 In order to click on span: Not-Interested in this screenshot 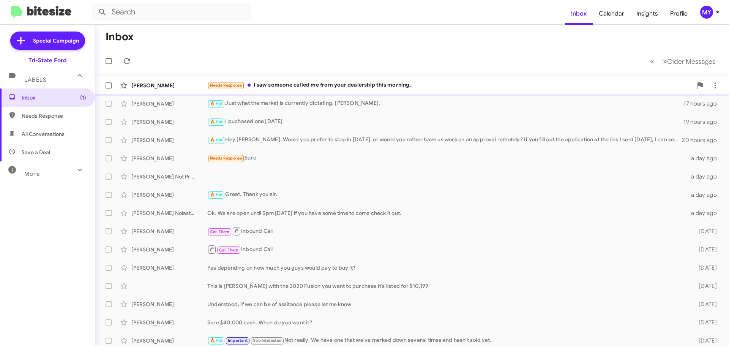, I will do `click(267, 340)`.